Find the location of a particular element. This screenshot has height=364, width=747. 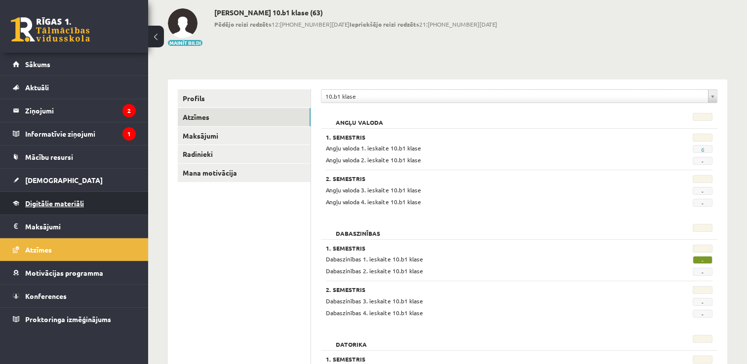

i: 2 is located at coordinates (129, 111).